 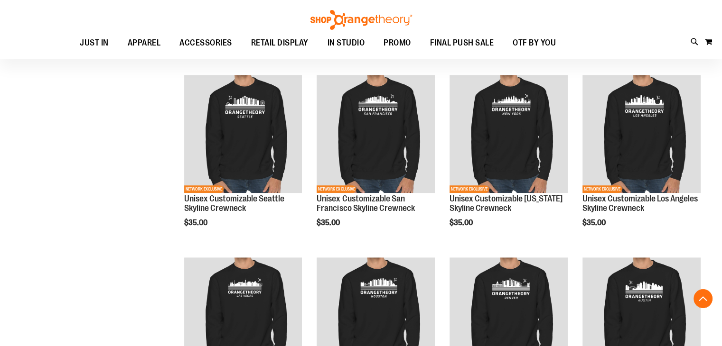 What do you see at coordinates (397, 43) in the screenshot?
I see `span: PROMO` at bounding box center [397, 43].